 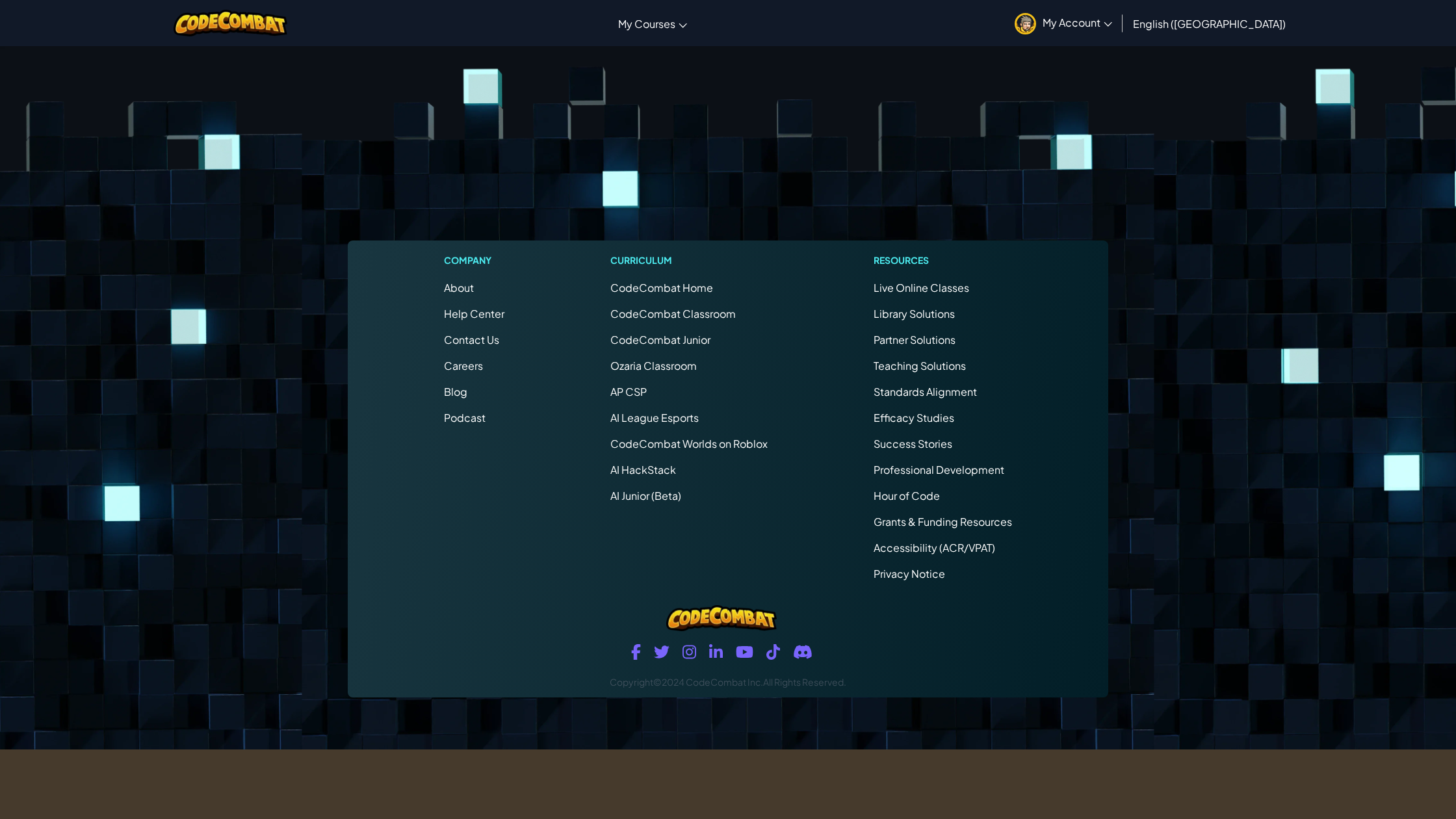 What do you see at coordinates (914, 313) in the screenshot?
I see `a: Library Solutions` at bounding box center [914, 313].